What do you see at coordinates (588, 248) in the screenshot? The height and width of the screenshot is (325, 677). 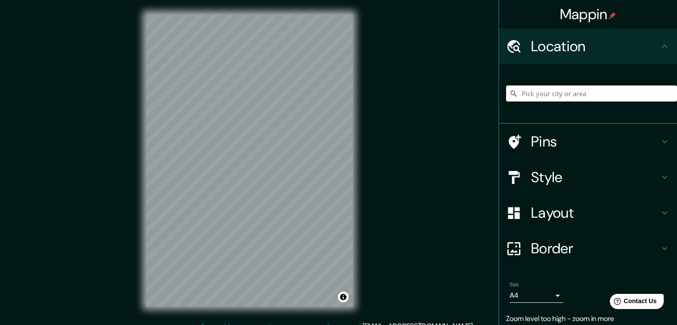 I see `div: Border` at bounding box center [588, 248].